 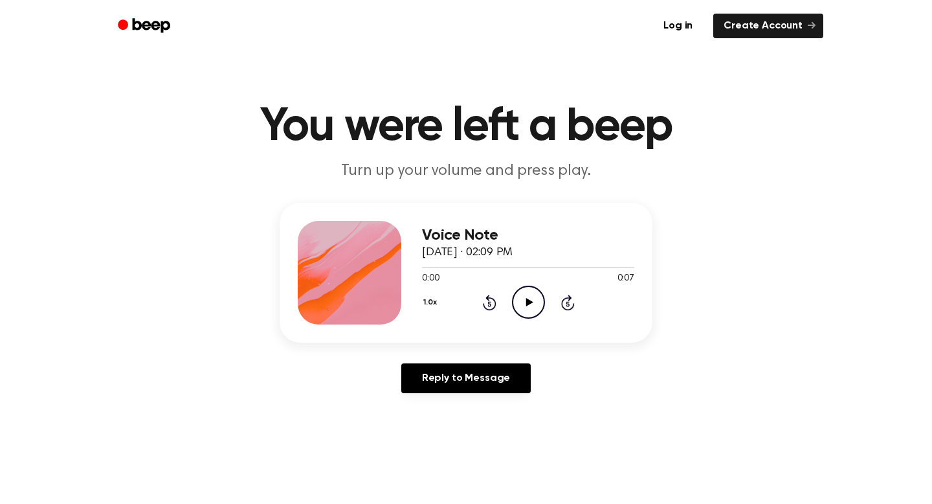 I want to click on h1: You were left a beep, so click(x=466, y=127).